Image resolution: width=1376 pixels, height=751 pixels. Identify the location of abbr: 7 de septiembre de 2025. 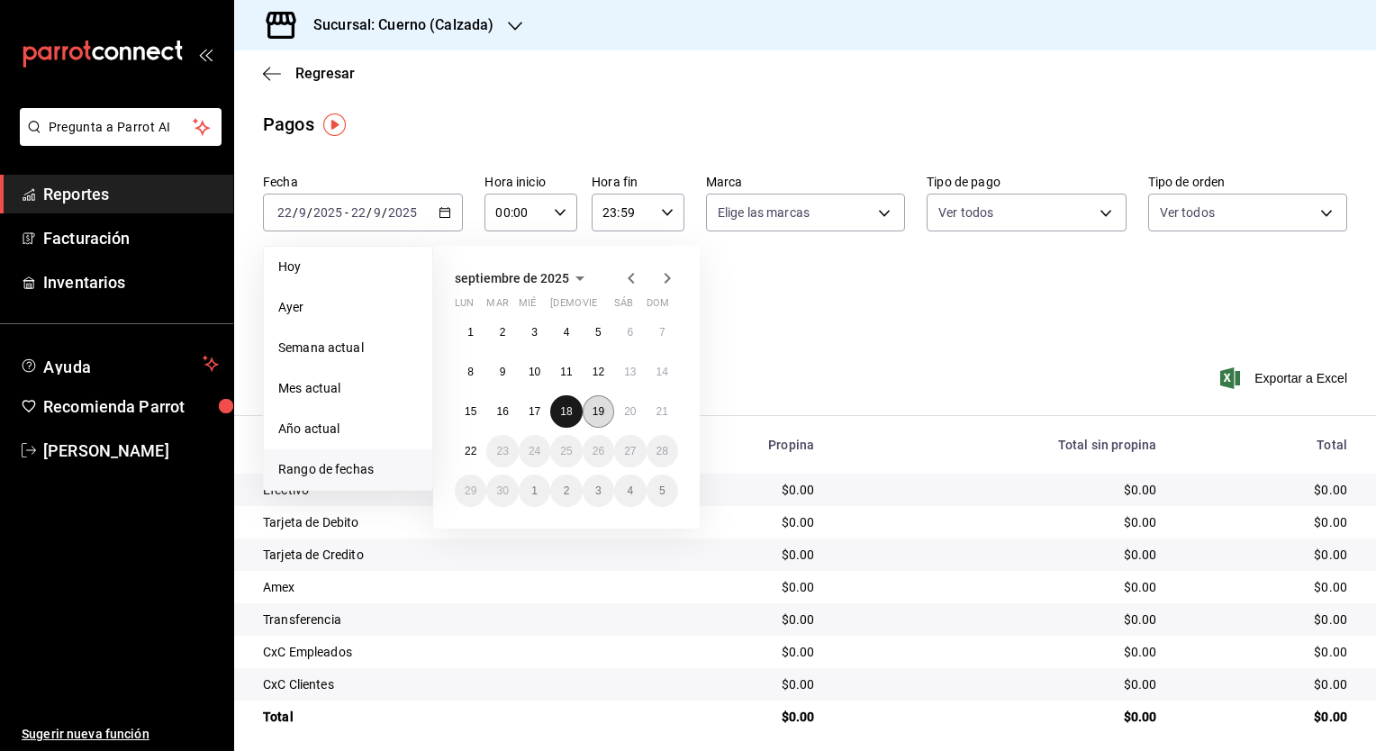
(662, 332).